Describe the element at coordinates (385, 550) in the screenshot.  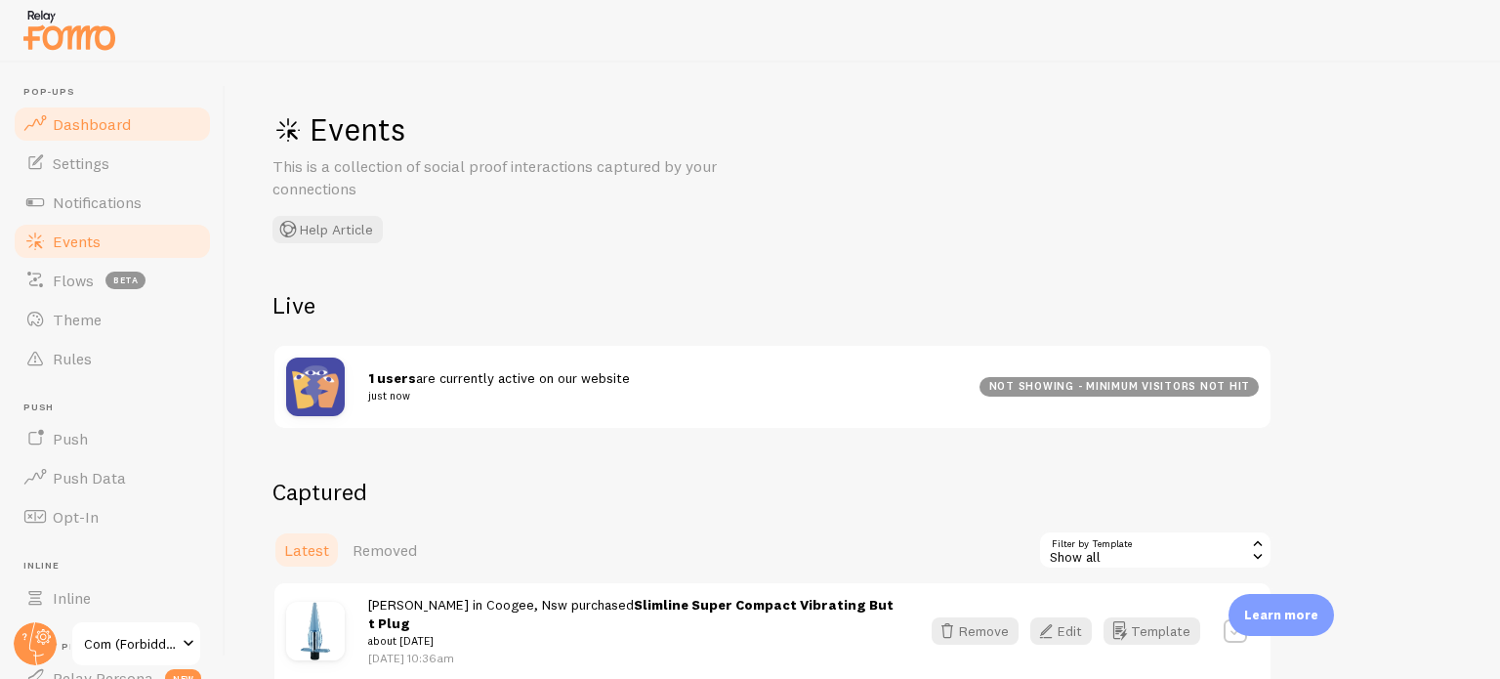
I see `span: Removed` at that location.